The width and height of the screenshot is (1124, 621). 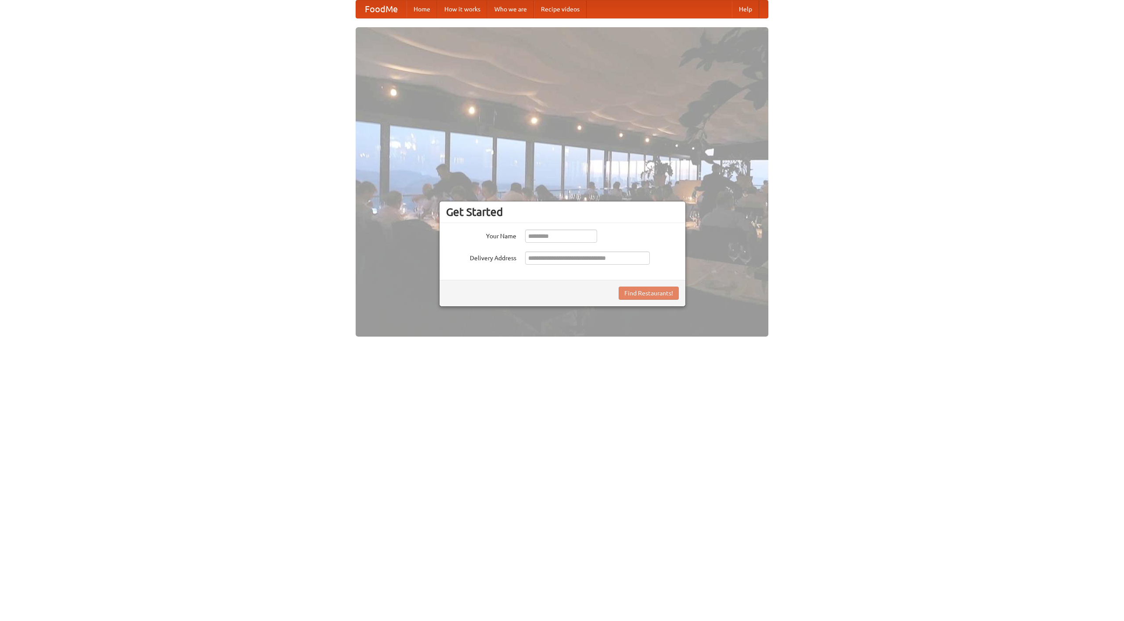 I want to click on label: Delivery Address, so click(x=481, y=257).